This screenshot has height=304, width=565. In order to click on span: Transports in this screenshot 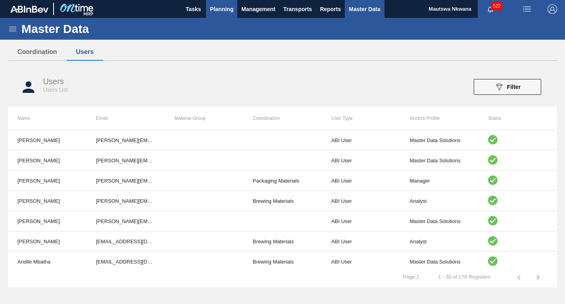, I will do `click(298, 9)`.